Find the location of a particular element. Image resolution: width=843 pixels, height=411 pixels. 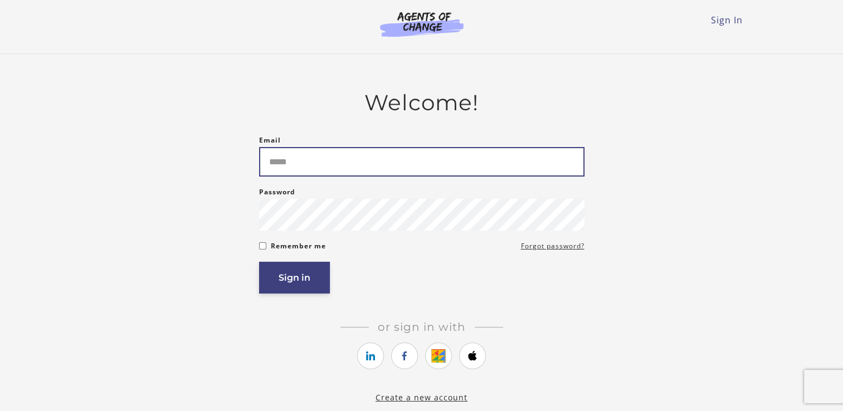

h2: Welcome! is located at coordinates (422, 103).